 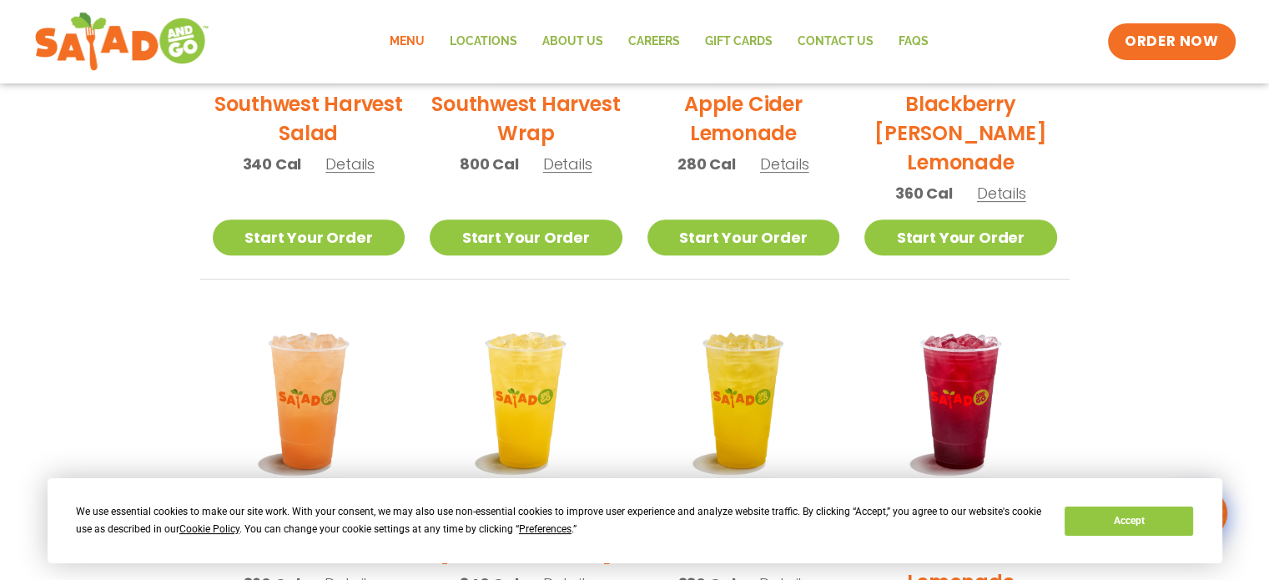 What do you see at coordinates (483, 42) in the screenshot?
I see `a: Locations` at bounding box center [483, 42].